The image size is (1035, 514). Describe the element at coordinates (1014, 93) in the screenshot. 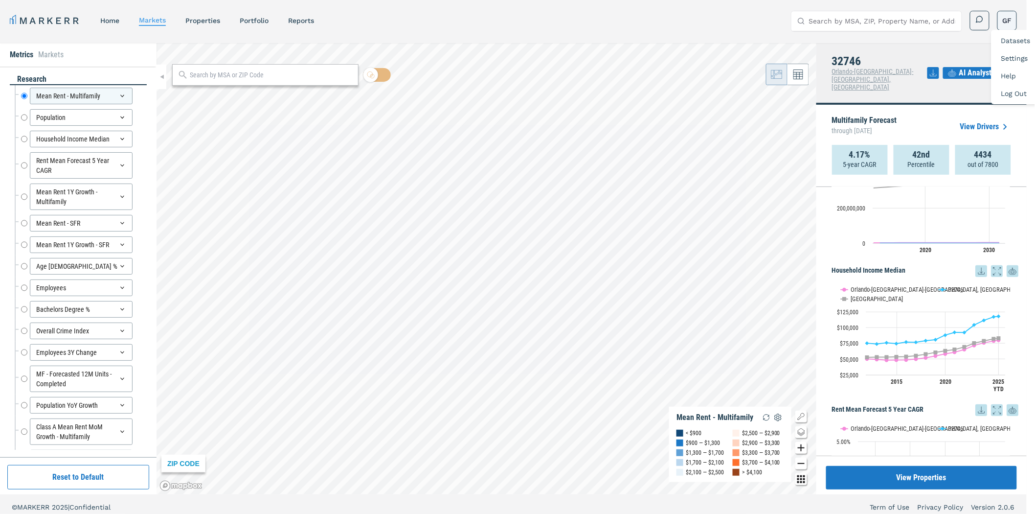

I see `a: Log Out` at that location.